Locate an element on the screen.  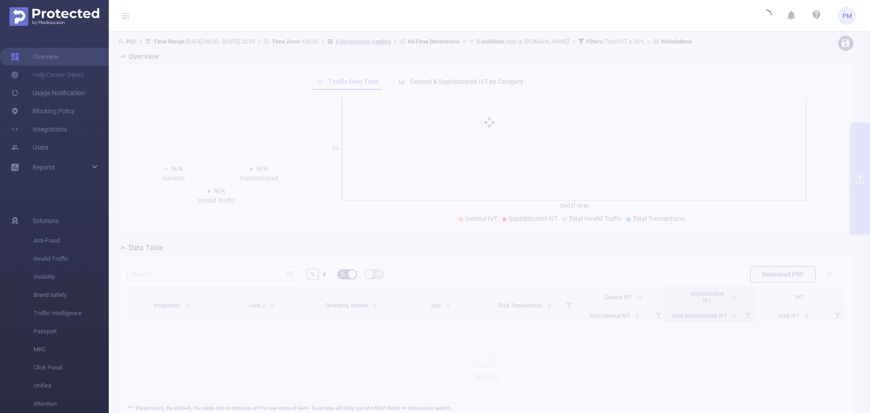
span: Brand Safety is located at coordinates (71, 295).